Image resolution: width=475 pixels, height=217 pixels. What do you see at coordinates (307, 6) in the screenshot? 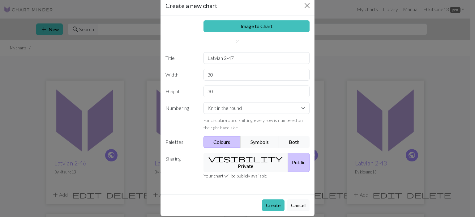
I see `button: Close` at bounding box center [307, 6].